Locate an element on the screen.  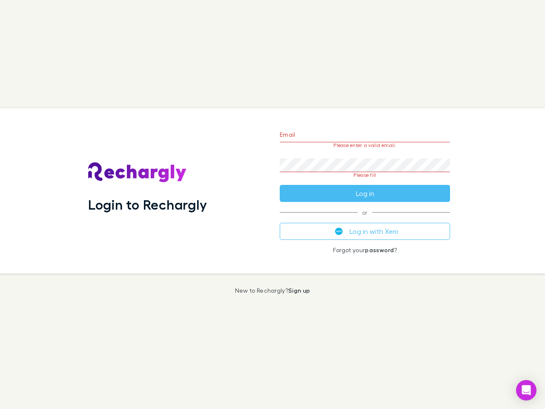
p: Forgot your ? is located at coordinates (365, 250).